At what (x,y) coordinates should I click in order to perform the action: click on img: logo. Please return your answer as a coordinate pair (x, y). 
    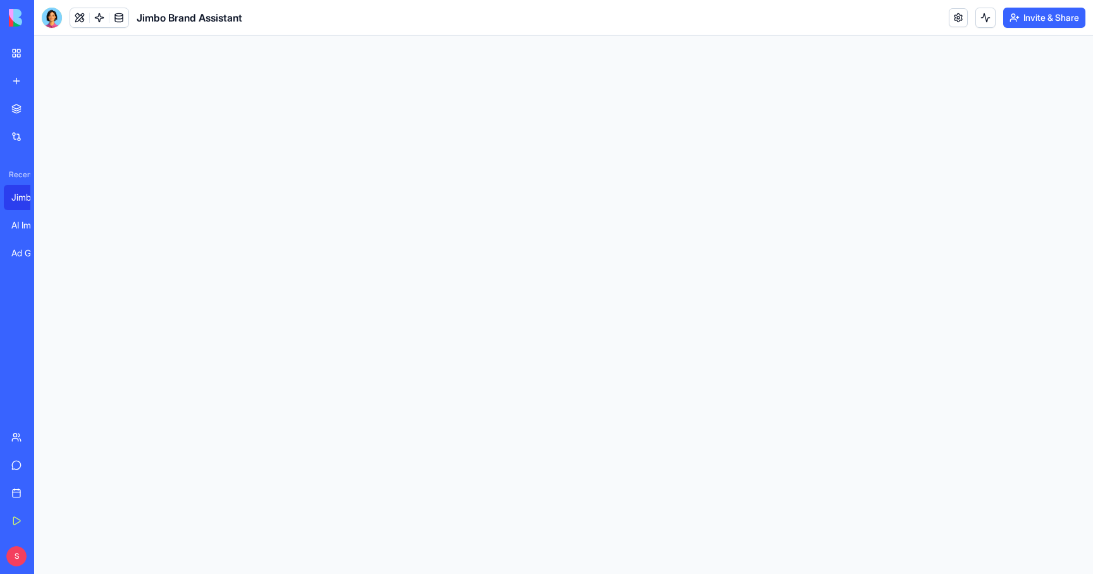
    Looking at the image, I should click on (48, 18).